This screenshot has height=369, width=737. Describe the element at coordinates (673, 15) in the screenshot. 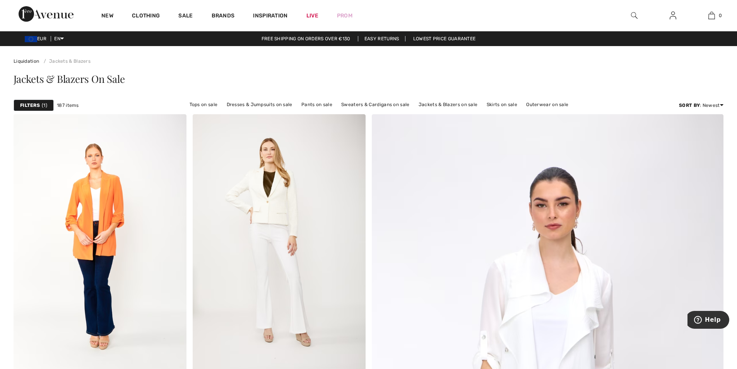

I see `img: My Info` at that location.